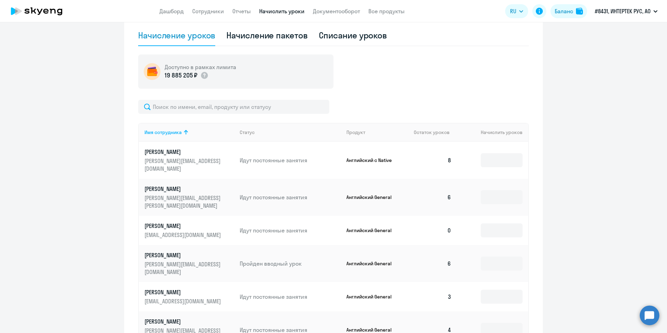 The width and height of the screenshot is (667, 333). Describe the element at coordinates (492, 132) in the screenshot. I see `th: Начислить уроков` at that location.